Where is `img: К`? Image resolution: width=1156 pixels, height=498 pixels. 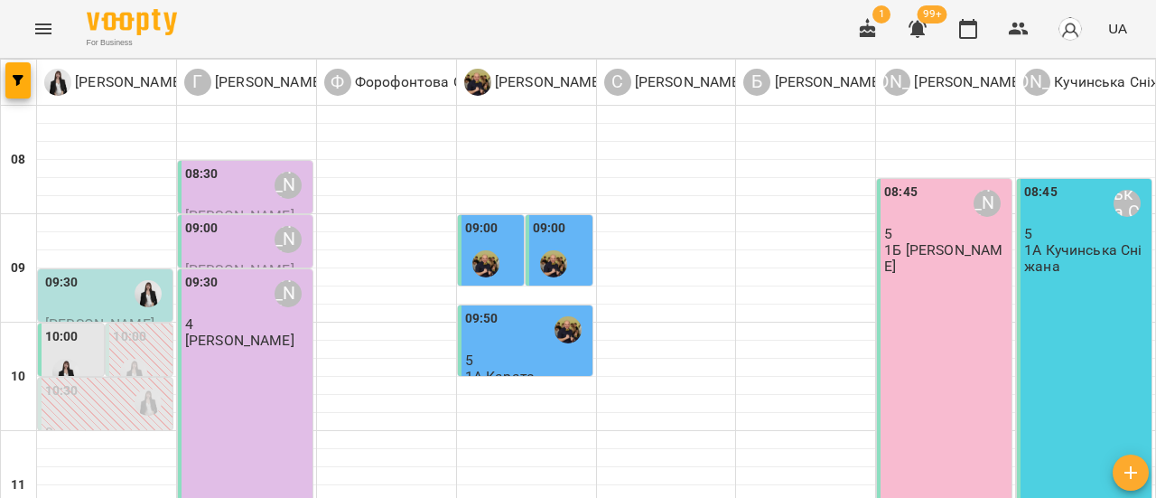 img: К is located at coordinates (58, 82).